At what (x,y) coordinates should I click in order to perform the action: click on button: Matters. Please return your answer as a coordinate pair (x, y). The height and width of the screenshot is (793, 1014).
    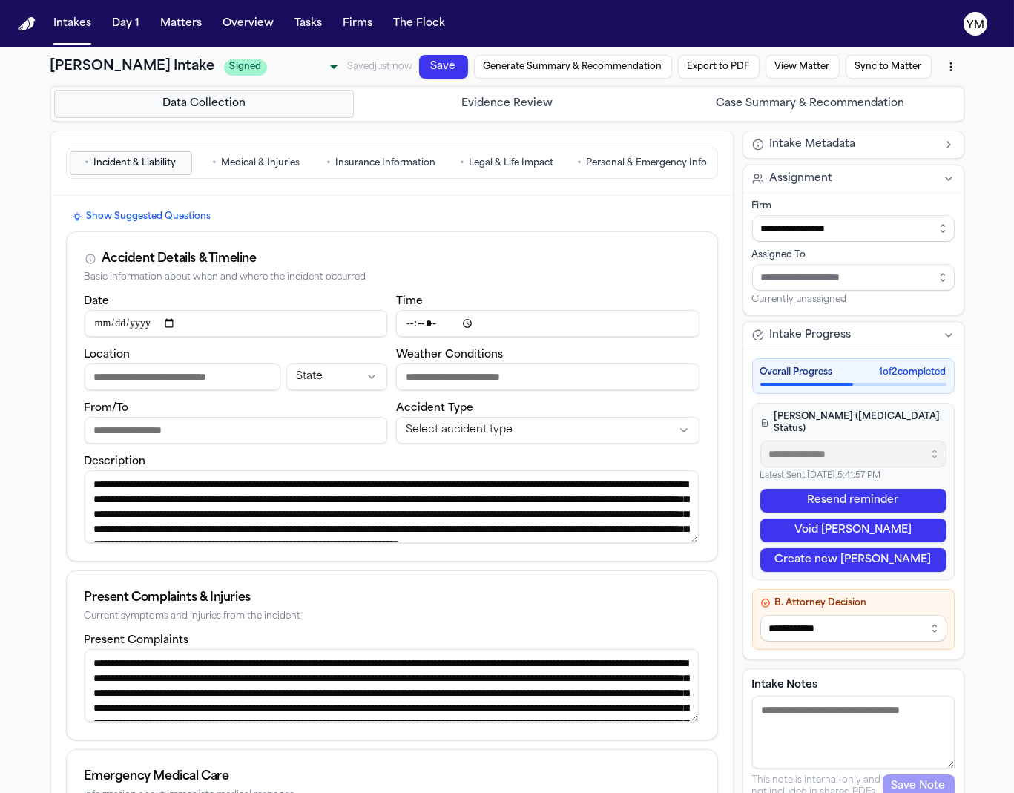
    Looking at the image, I should click on (181, 24).